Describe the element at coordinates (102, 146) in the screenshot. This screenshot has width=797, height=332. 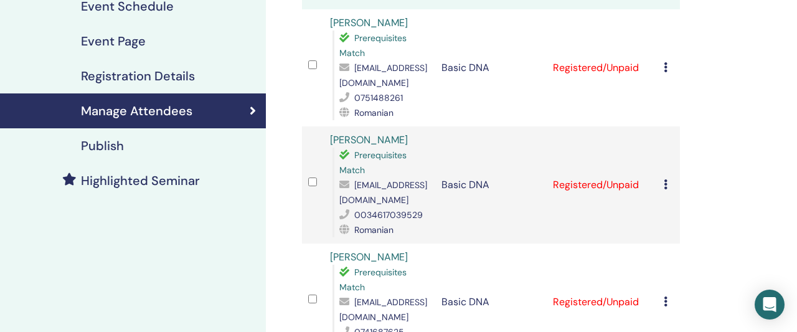
I see `h4: Publish` at that location.